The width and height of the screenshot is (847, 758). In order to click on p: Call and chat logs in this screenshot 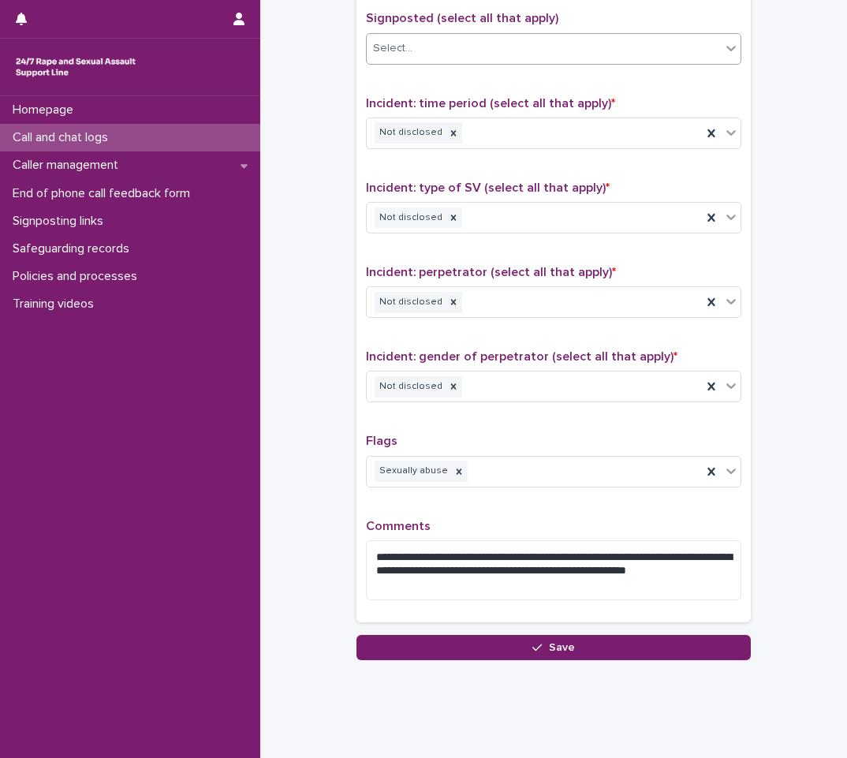, I will do `click(63, 137)`.